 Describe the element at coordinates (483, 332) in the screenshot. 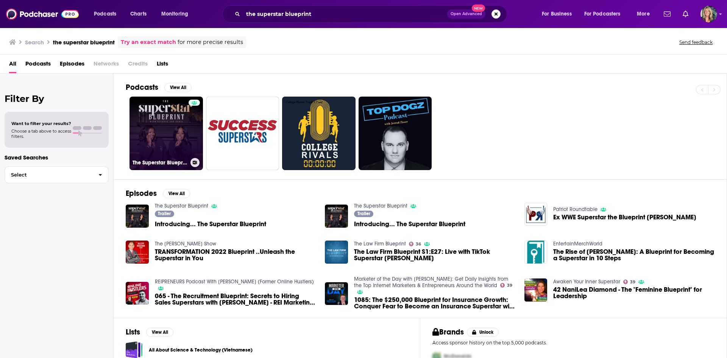

I see `button: Unlock` at that location.